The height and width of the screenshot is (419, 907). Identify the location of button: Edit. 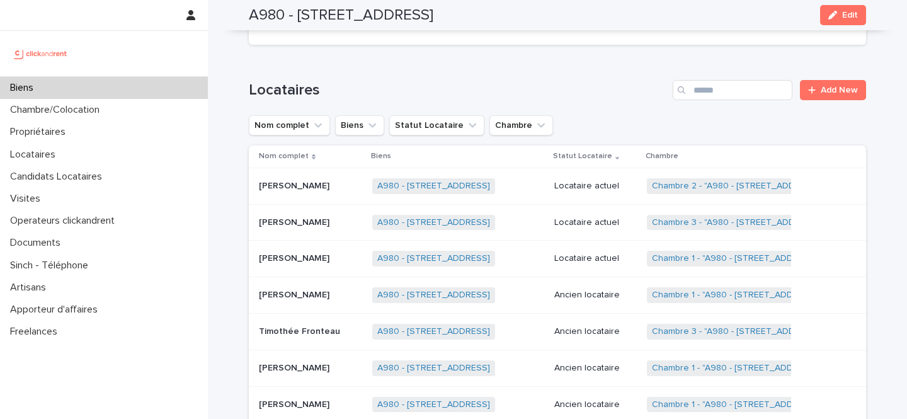
(842, 15).